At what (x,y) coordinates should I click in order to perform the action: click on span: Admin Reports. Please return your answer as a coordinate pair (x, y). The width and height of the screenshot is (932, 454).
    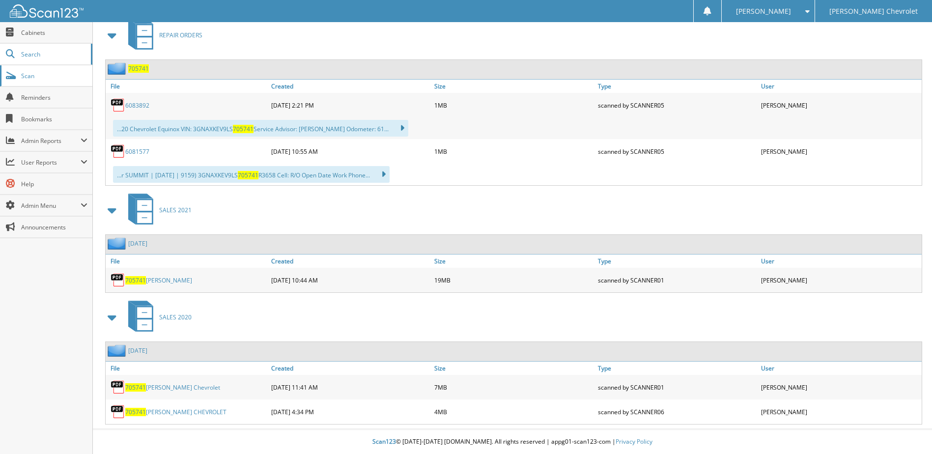
    Looking at the image, I should click on (51, 141).